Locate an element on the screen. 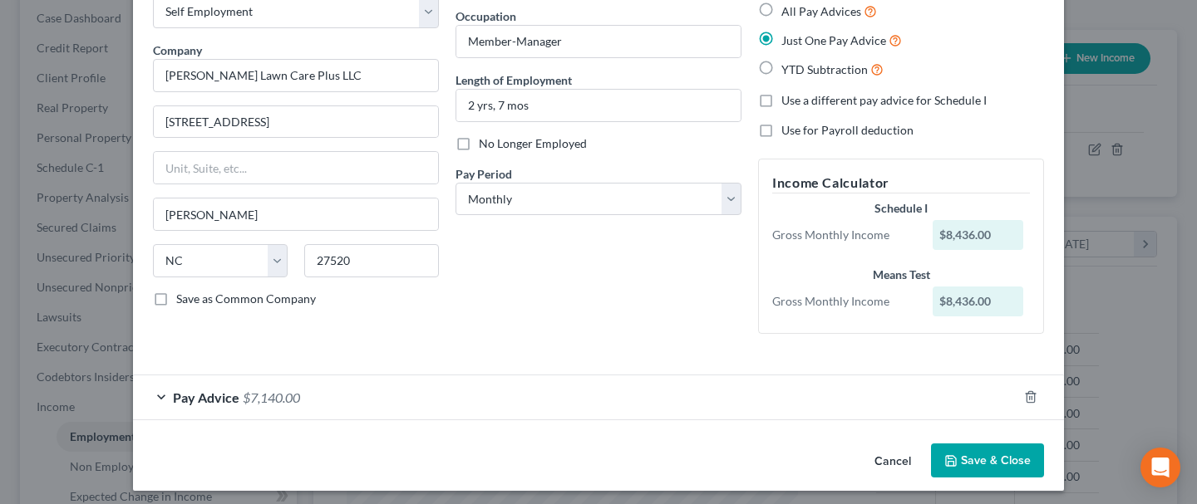  input: Search company by name... is located at coordinates (296, 76).